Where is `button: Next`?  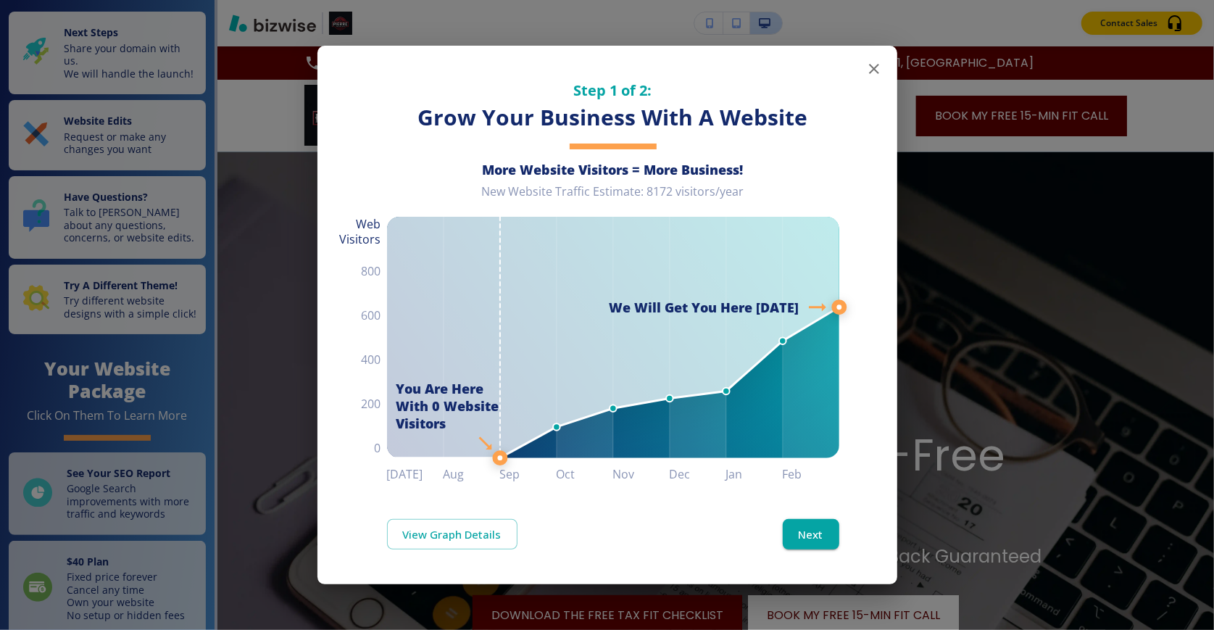 button: Next is located at coordinates (811, 534).